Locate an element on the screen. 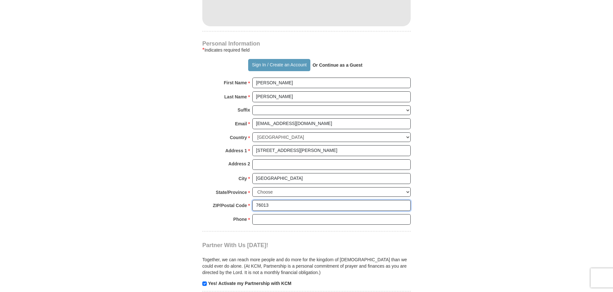 The height and width of the screenshot is (292, 613). strong: City is located at coordinates (243, 179).